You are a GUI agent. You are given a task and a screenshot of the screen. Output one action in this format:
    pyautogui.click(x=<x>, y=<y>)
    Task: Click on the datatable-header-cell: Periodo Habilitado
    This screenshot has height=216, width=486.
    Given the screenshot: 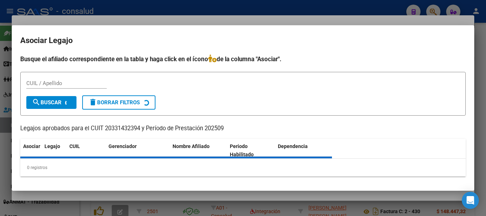 What is the action you would take?
    pyautogui.click(x=251, y=150)
    